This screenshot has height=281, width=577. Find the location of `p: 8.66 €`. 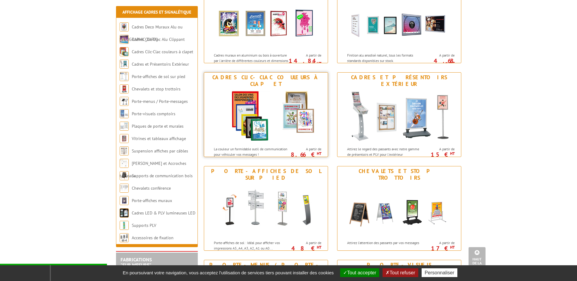

p: 8.66 € is located at coordinates (304, 155).